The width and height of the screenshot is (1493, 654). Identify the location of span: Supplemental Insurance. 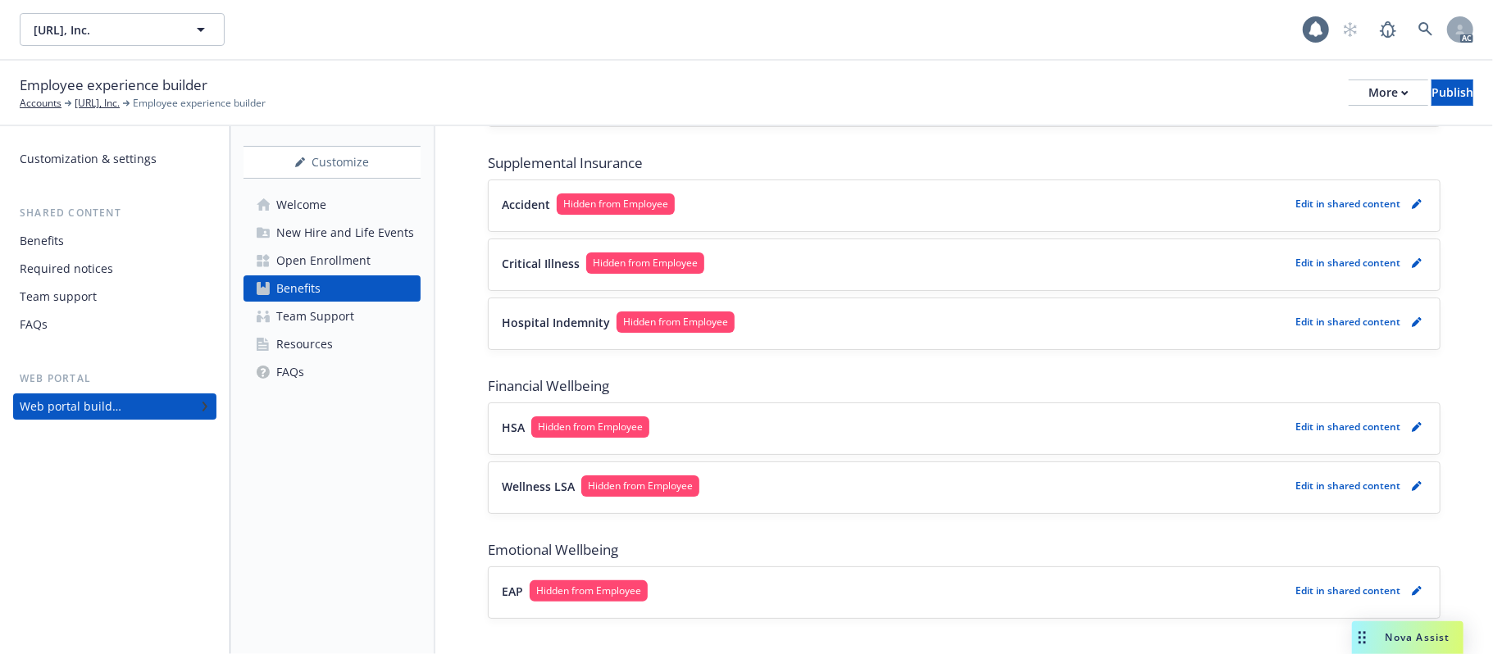
(964, 163).